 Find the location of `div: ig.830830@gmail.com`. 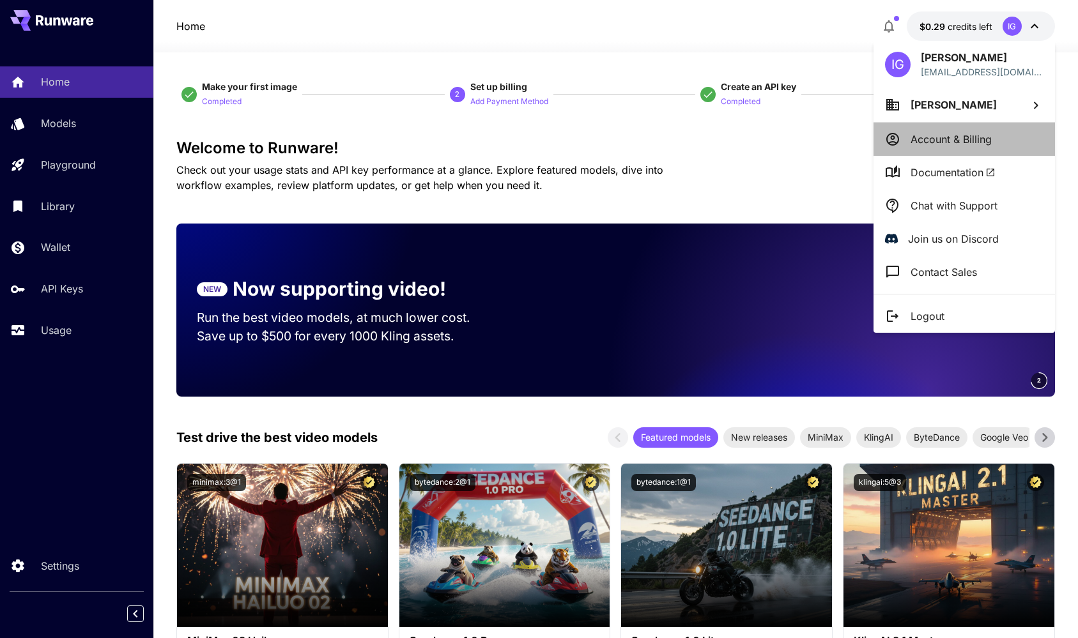

div: ig.830830@gmail.com is located at coordinates (982, 72).